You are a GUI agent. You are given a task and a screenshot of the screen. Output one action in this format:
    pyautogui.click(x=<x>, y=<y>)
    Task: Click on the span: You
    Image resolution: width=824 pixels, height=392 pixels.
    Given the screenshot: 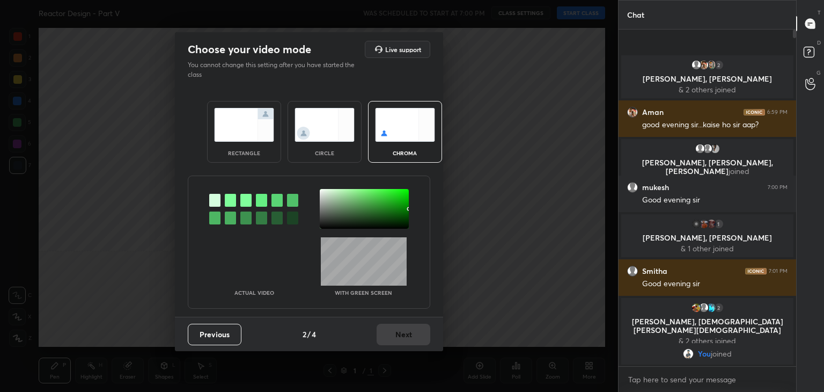 What is the action you would take?
    pyautogui.click(x=705, y=354)
    